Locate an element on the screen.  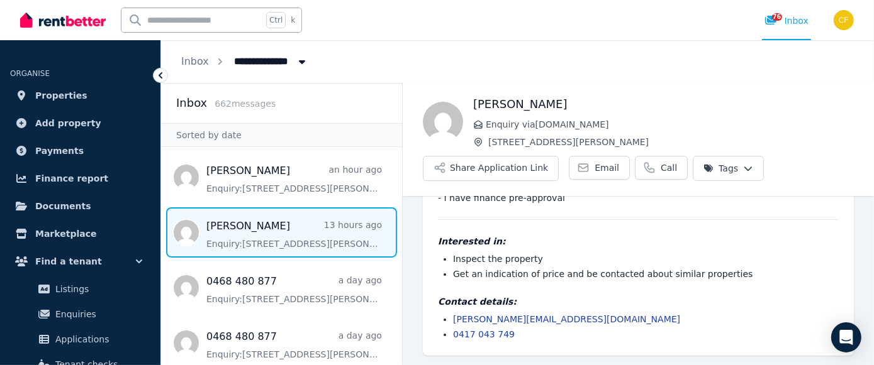
img: Christos Fassoulidis is located at coordinates (844, 20).